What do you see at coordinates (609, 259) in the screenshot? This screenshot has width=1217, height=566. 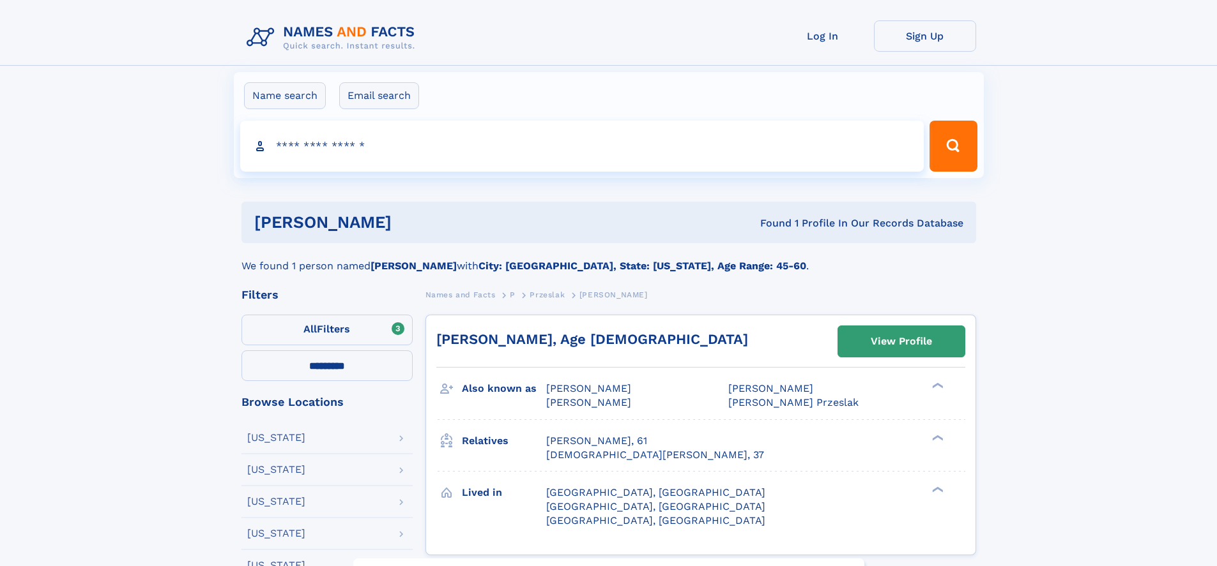 I see `div: We found 1 person named with .` at bounding box center [609, 259].